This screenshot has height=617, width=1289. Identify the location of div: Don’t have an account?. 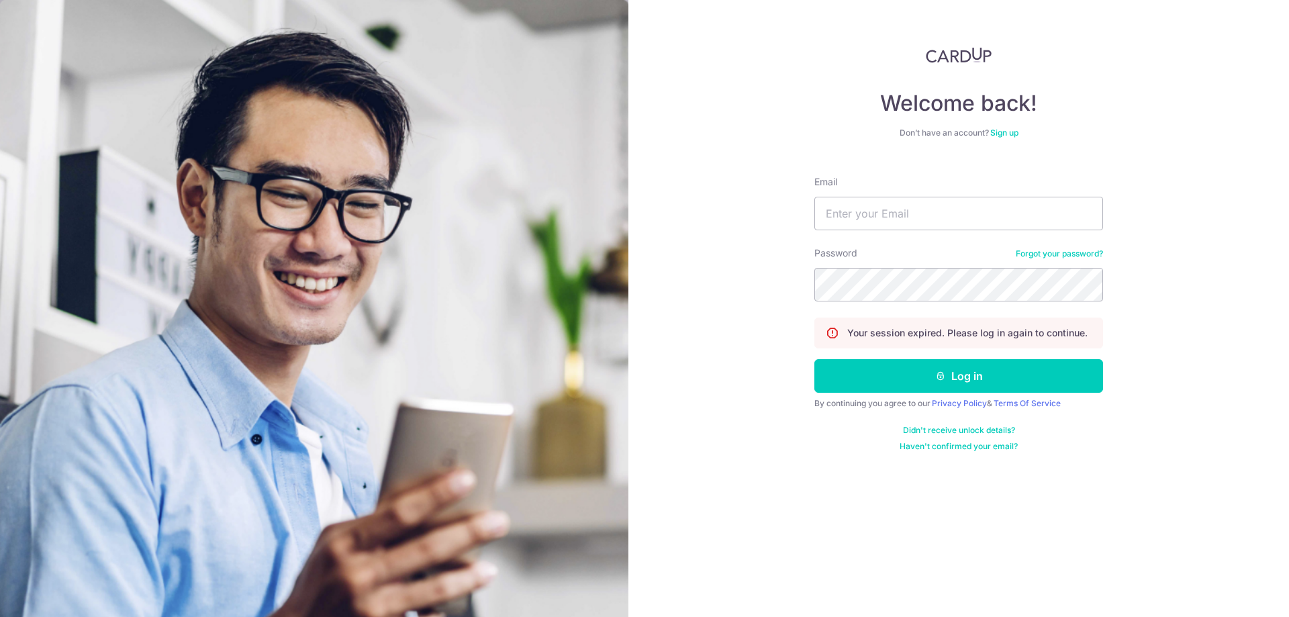
(959, 133).